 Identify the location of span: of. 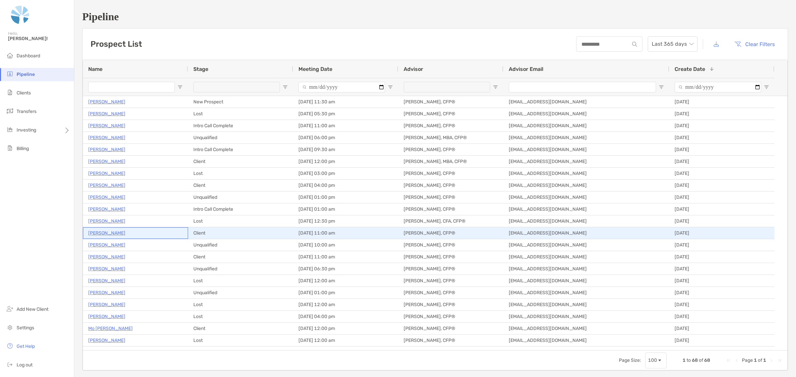
(760, 360).